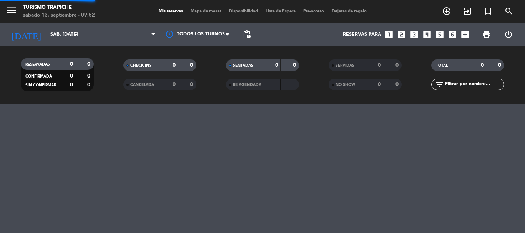 The height and width of the screenshot is (233, 525). What do you see at coordinates (243, 66) in the screenshot?
I see `span: SENTADAS` at bounding box center [243, 66].